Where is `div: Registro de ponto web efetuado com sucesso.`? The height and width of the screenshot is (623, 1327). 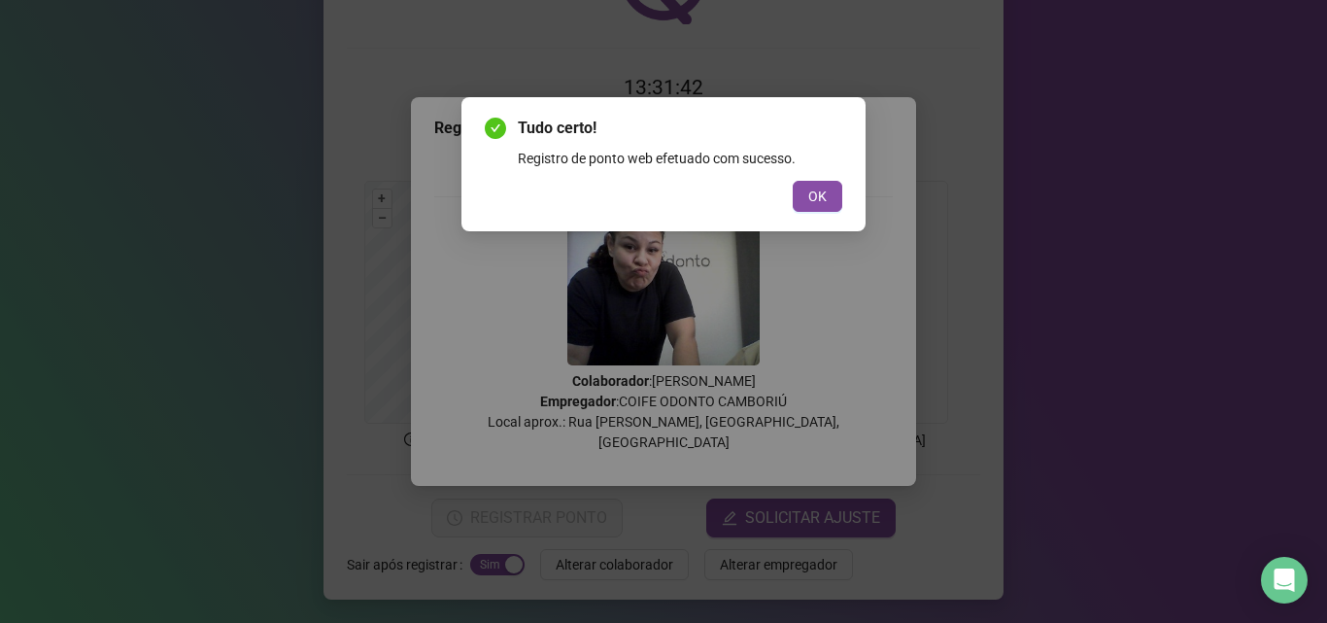
div: Registro de ponto web efetuado com sucesso. is located at coordinates (680, 158).